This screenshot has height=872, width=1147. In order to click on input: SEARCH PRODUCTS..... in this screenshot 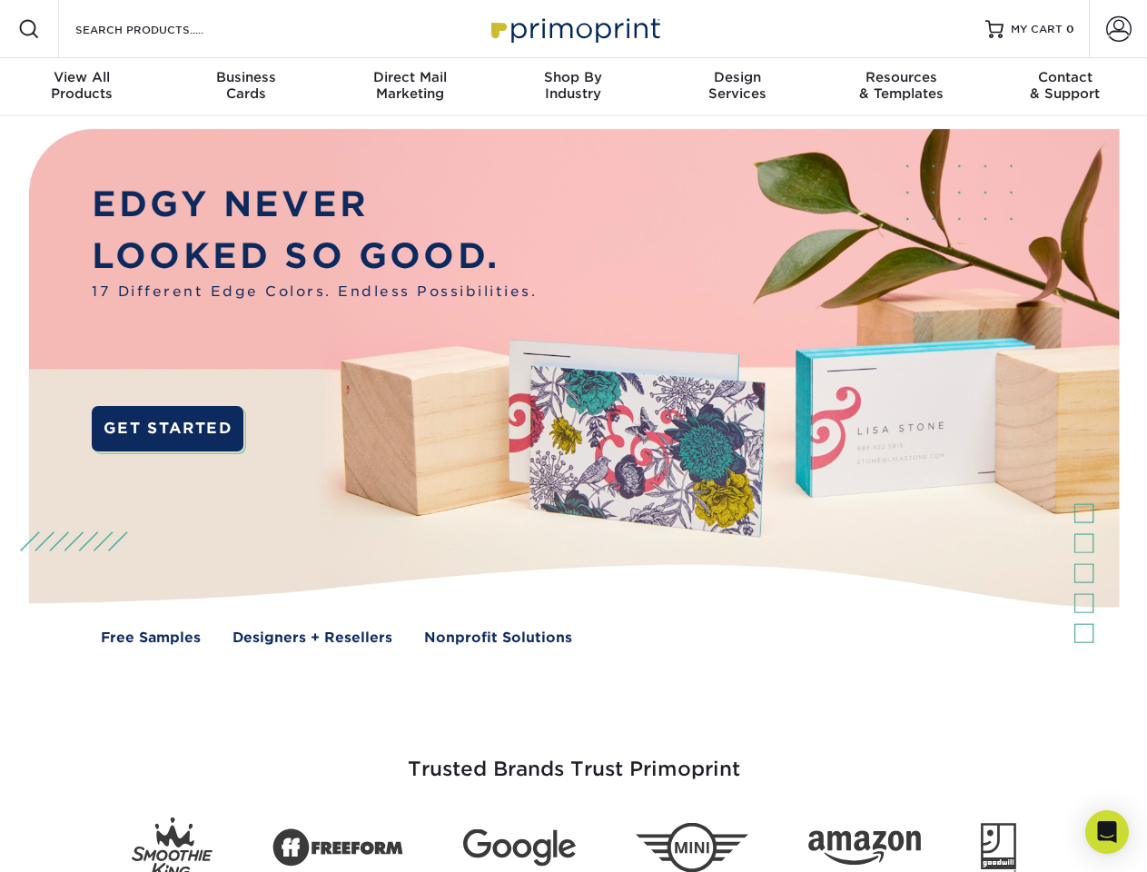, I will do `click(162, 29)`.